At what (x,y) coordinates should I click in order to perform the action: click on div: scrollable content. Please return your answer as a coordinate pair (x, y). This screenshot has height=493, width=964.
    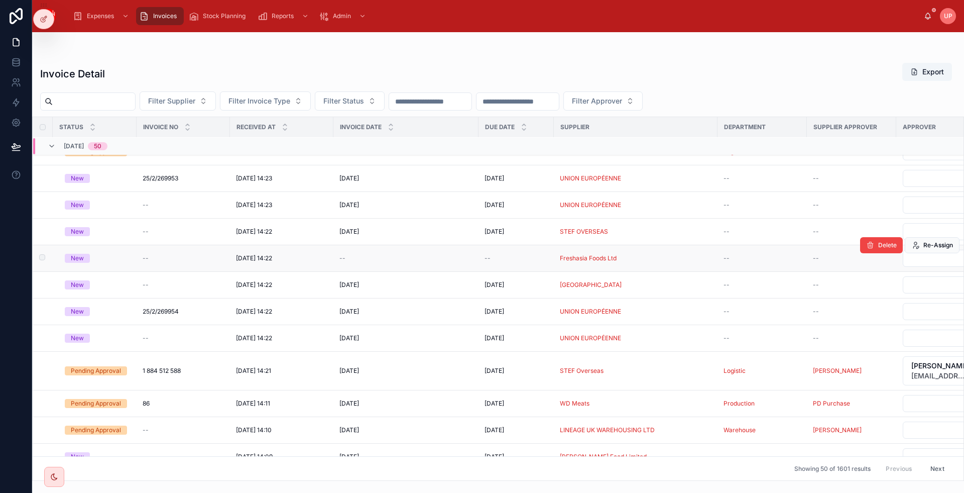
    Looking at the image, I should click on (494, 16).